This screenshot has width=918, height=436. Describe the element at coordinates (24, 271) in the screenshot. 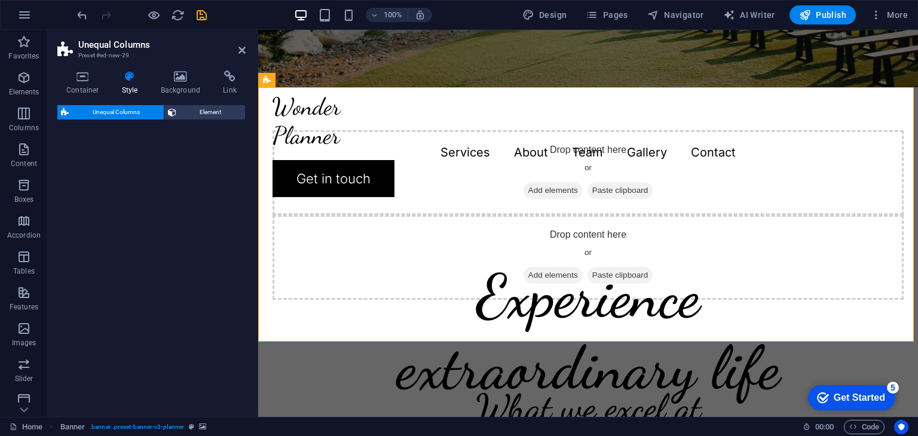

I see `p: Tables` at that location.